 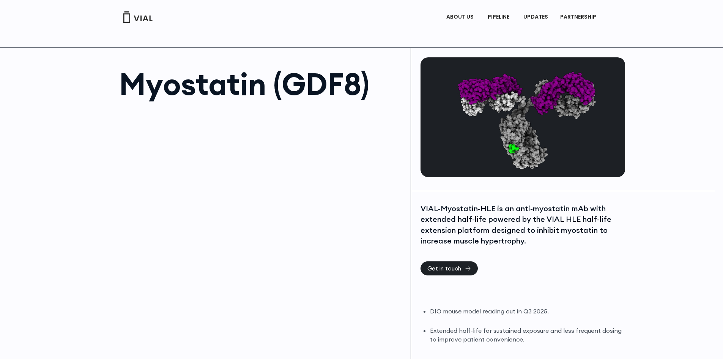 I want to click on a: UPDATES, so click(x=536, y=17).